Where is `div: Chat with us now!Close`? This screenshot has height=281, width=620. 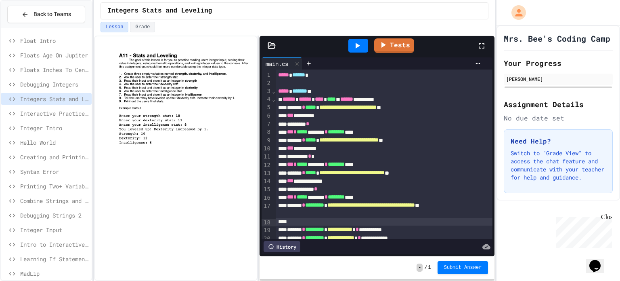
div: Chat with us now!Close is located at coordinates (29, 27).